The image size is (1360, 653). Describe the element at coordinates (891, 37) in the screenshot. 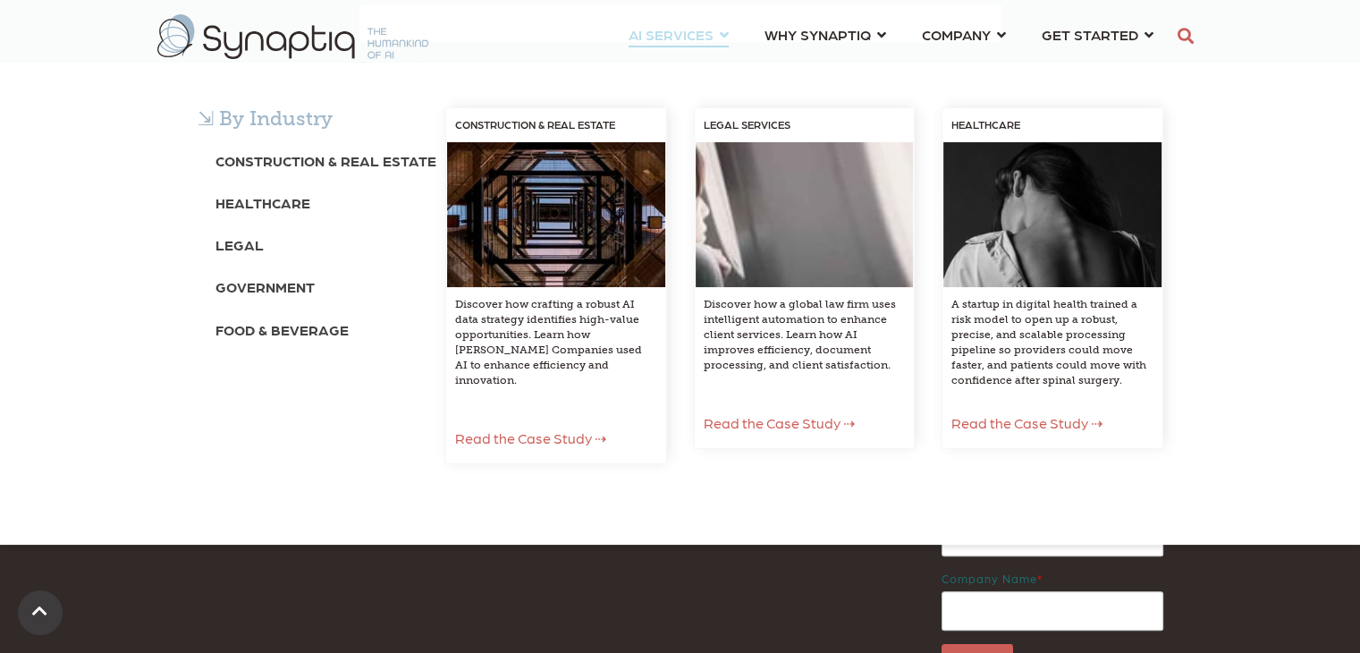

I see `nav: menu` at that location.